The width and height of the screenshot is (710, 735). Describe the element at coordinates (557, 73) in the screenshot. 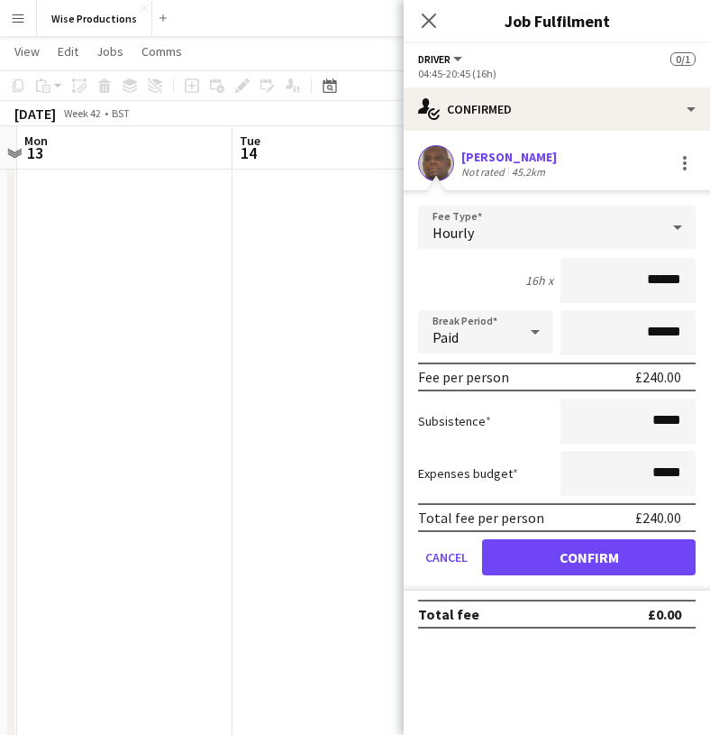

I see `div: 04:45-20:45 (16h)` at that location.